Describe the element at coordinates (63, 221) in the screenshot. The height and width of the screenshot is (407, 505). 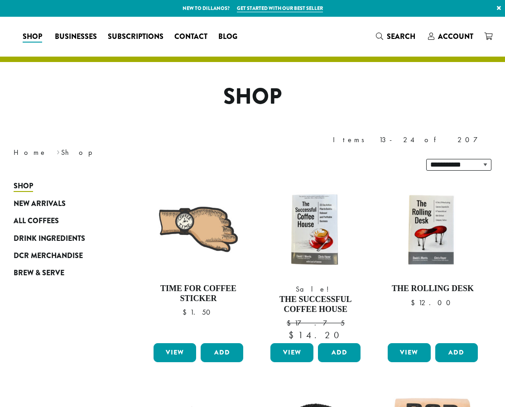
I see `a: All Coffees` at that location.